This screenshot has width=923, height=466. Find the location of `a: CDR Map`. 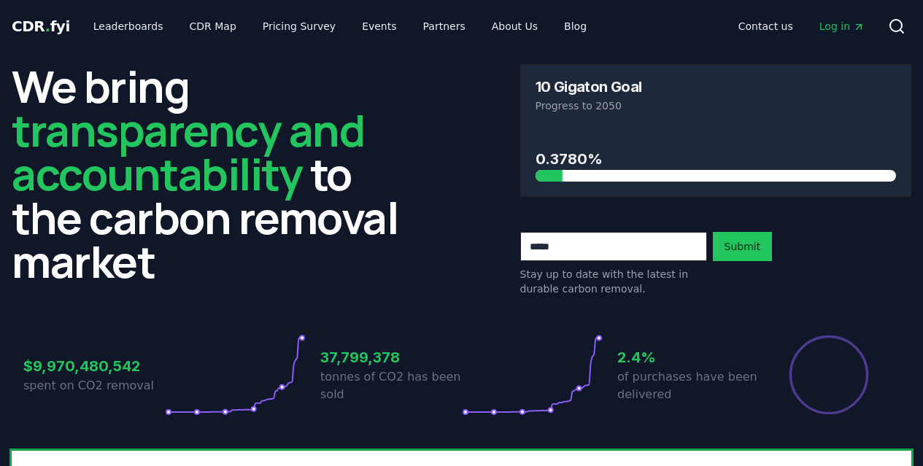

a: CDR Map is located at coordinates (213, 26).